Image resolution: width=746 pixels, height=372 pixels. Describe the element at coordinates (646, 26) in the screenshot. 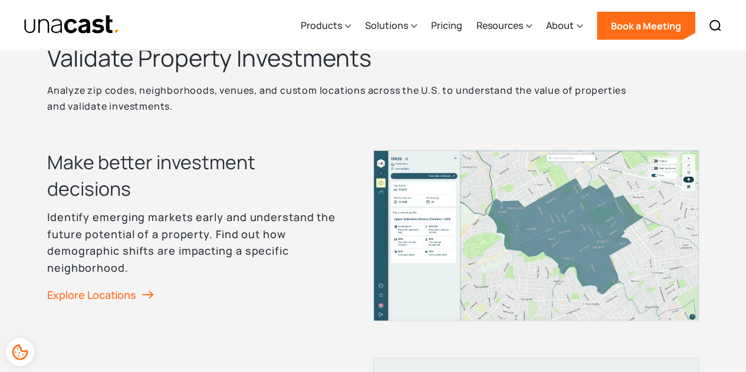

I see `a: Book a Meeting` at that location.